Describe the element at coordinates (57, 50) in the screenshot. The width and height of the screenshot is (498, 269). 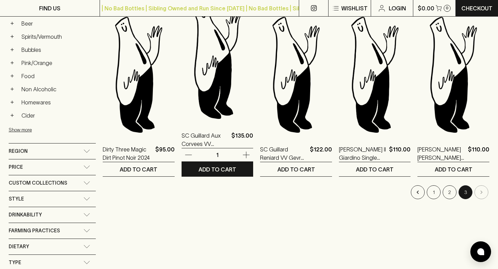
I see `a: Bubbles` at that location.